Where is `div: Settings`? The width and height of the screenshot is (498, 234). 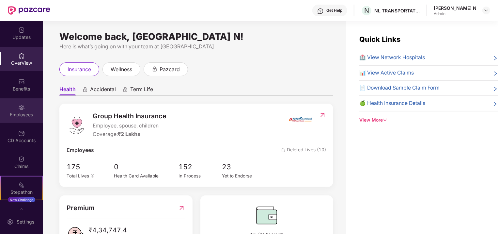 div: Settings is located at coordinates (25, 222).